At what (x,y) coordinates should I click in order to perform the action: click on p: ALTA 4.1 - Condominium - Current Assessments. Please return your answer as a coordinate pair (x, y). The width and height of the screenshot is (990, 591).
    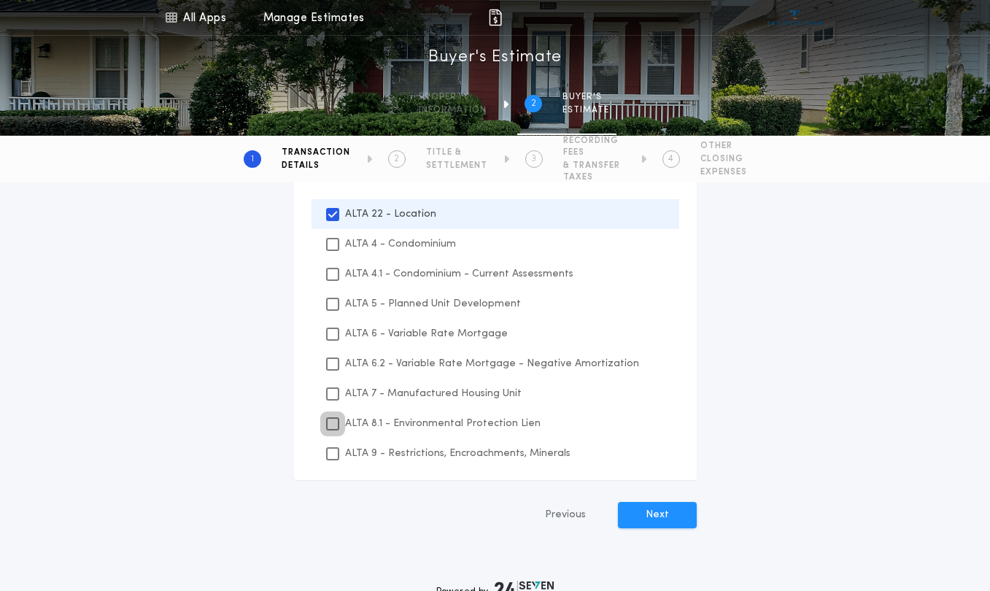
    Looking at the image, I should click on (459, 274).